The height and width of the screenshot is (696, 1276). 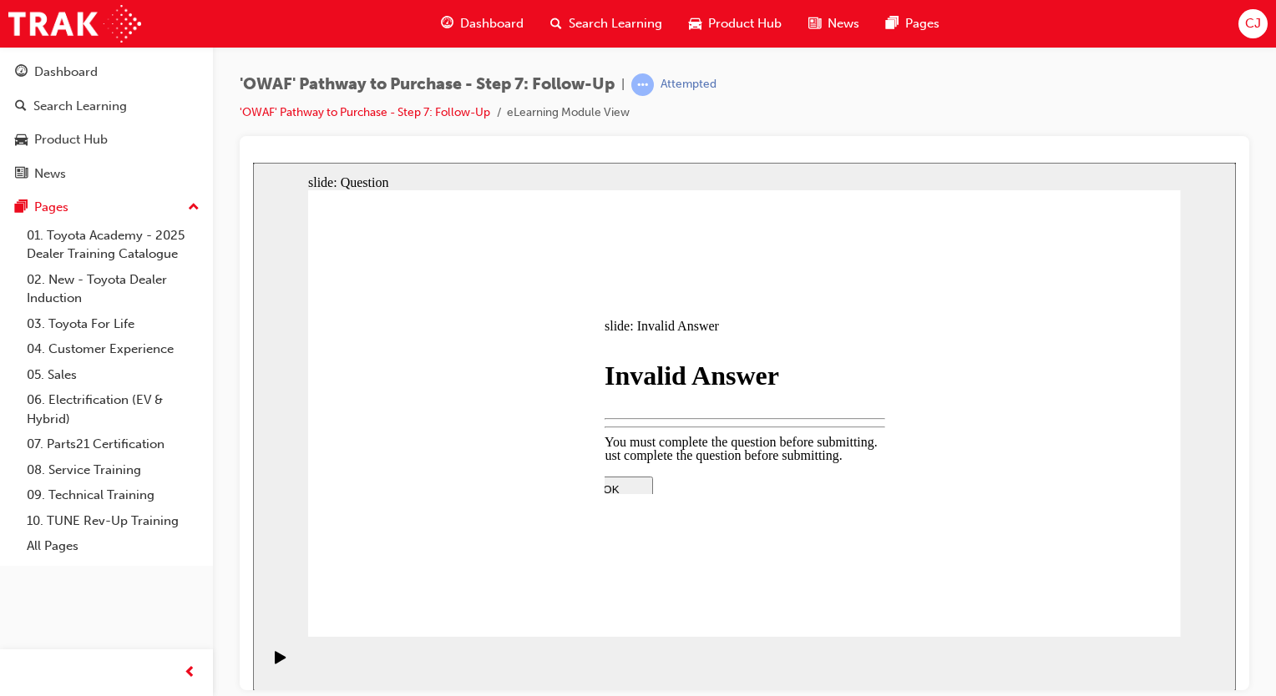 I want to click on span: learningRecordVerb_ATTEMPT-icon, so click(x=642, y=84).